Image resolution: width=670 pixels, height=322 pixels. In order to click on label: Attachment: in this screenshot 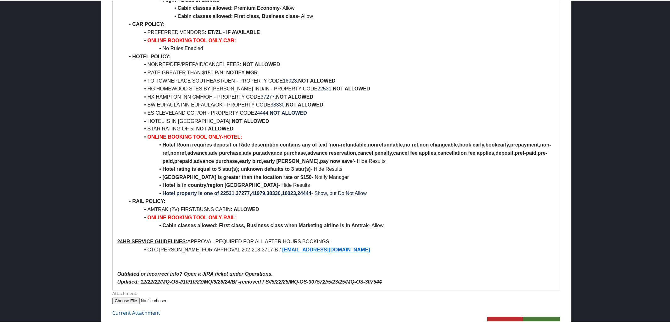, I will do `click(336, 293)`.